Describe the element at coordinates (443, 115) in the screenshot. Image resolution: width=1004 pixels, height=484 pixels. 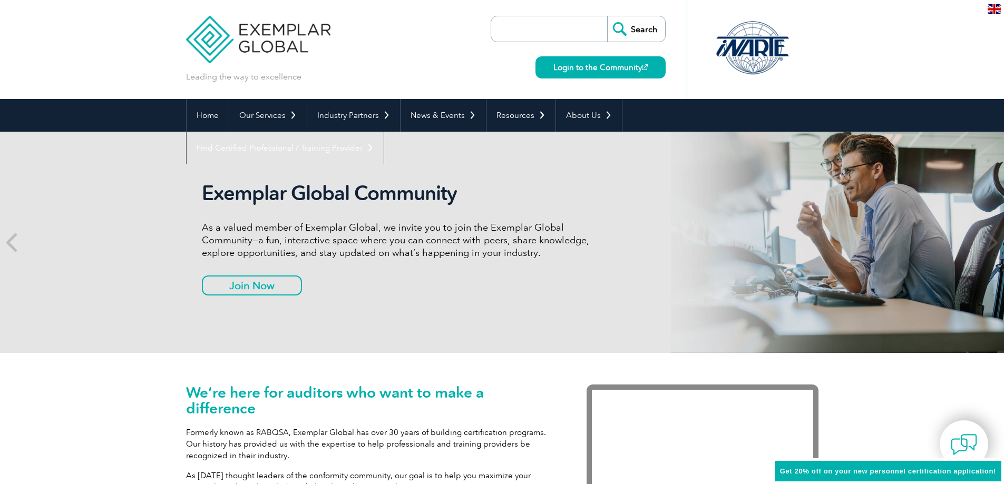
I see `a: News & Events` at that location.